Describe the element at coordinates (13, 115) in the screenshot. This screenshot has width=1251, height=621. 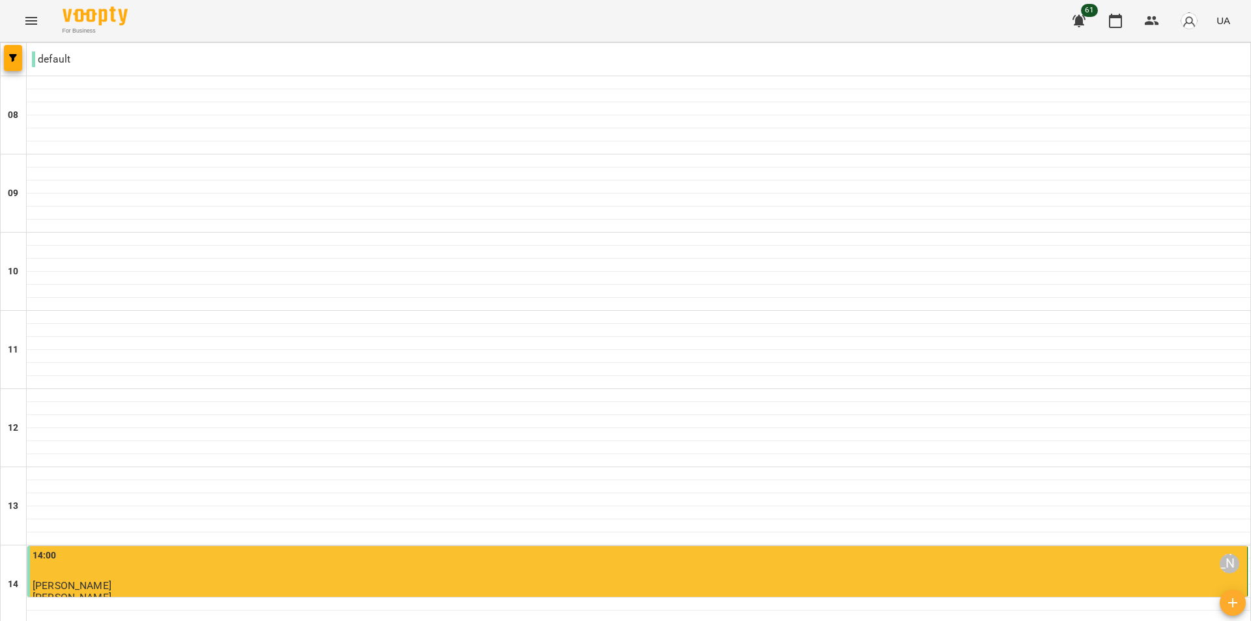
I see `h6: 08` at that location.